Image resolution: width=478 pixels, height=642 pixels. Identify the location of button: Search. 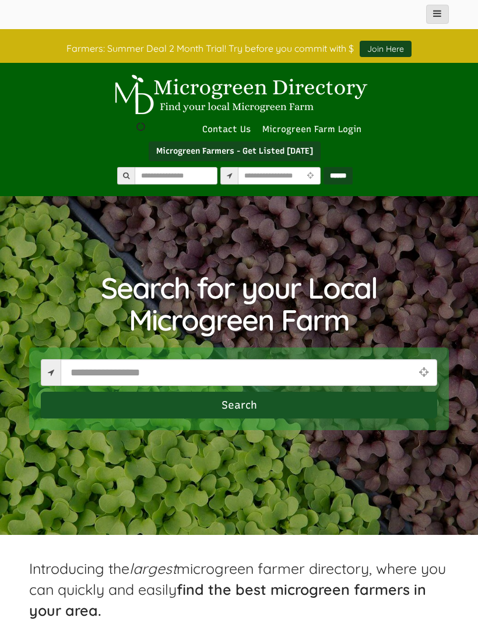
(239, 405).